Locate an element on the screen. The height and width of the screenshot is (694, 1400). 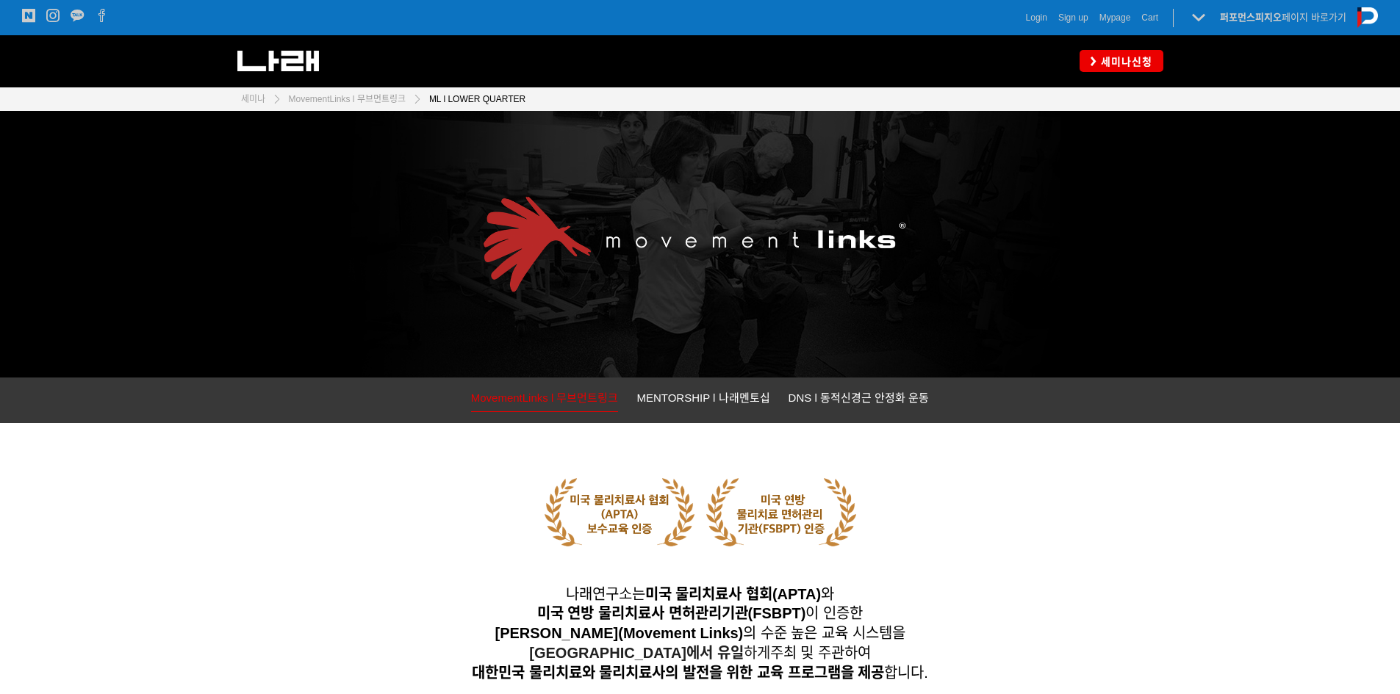
span: MENTORSHIP l 나래멘토십 is located at coordinates (702, 397).